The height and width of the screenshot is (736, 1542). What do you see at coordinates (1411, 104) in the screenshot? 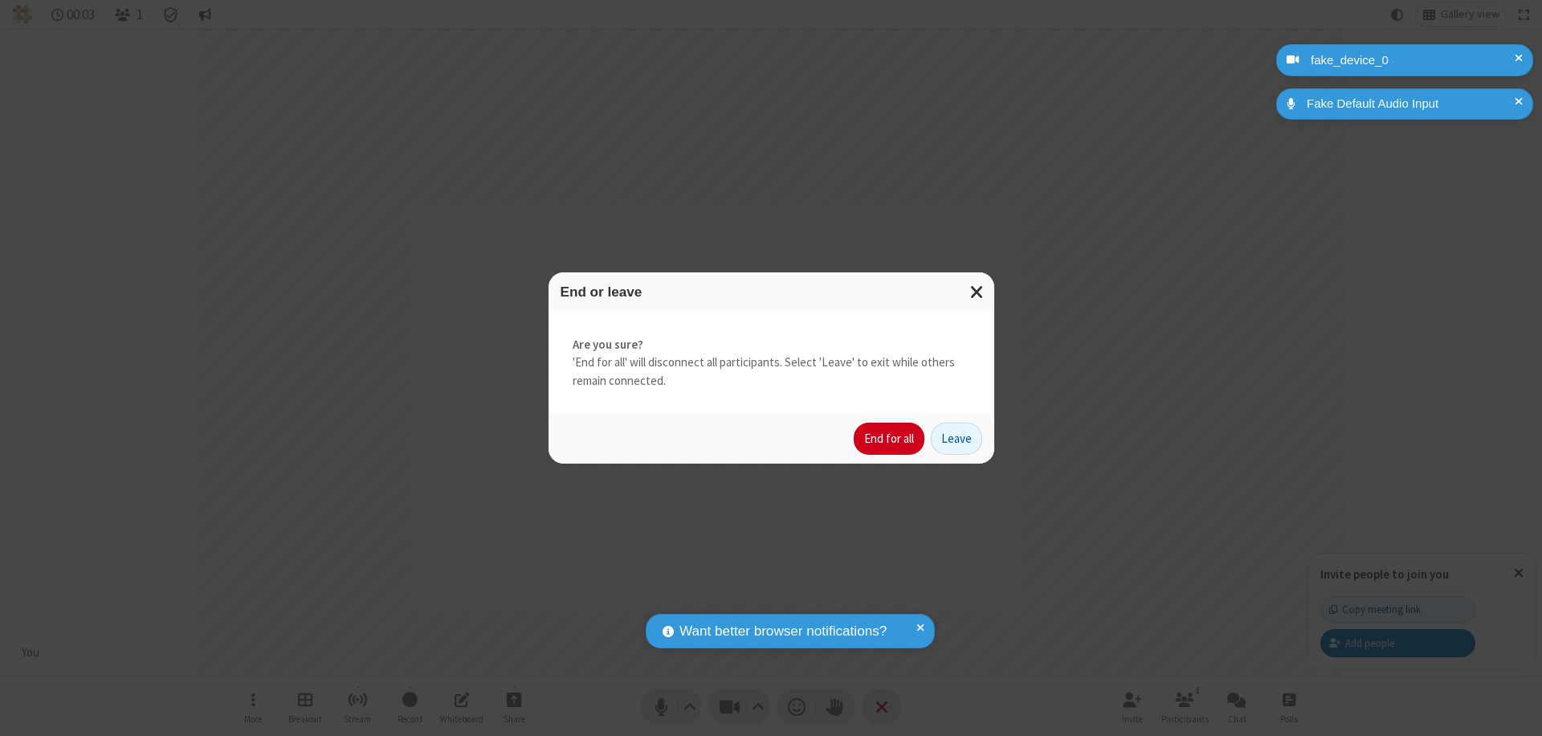
I see `div: Fake Default Audio Input` at bounding box center [1411, 104].